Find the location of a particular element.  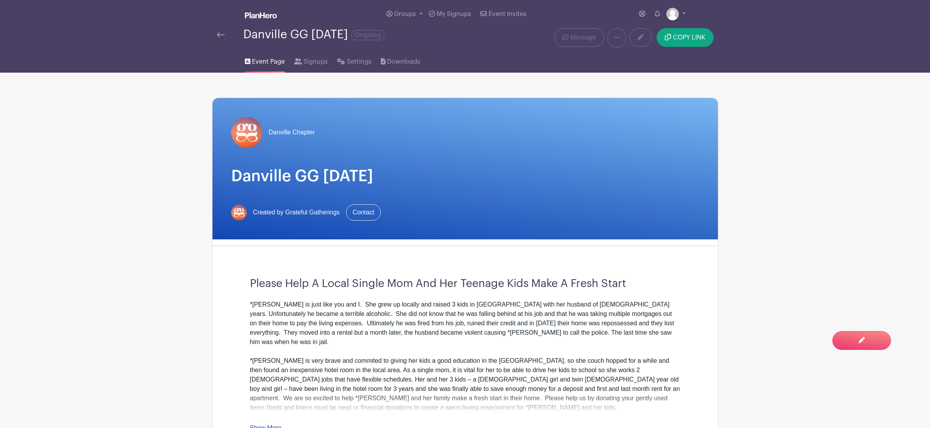

img: back-arrow-29a5d9b10d5bd6ae65dc969a981735edf675c4d7a1fe02e03b50dbd4ba3cdb55.svg is located at coordinates (221, 35).